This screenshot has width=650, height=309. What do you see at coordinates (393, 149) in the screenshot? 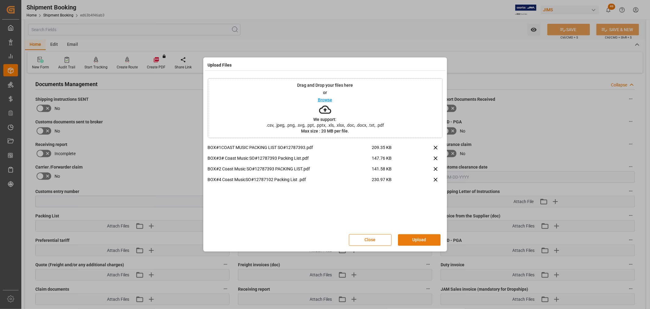
I see `span: 209.35 KB` at bounding box center [393, 149].